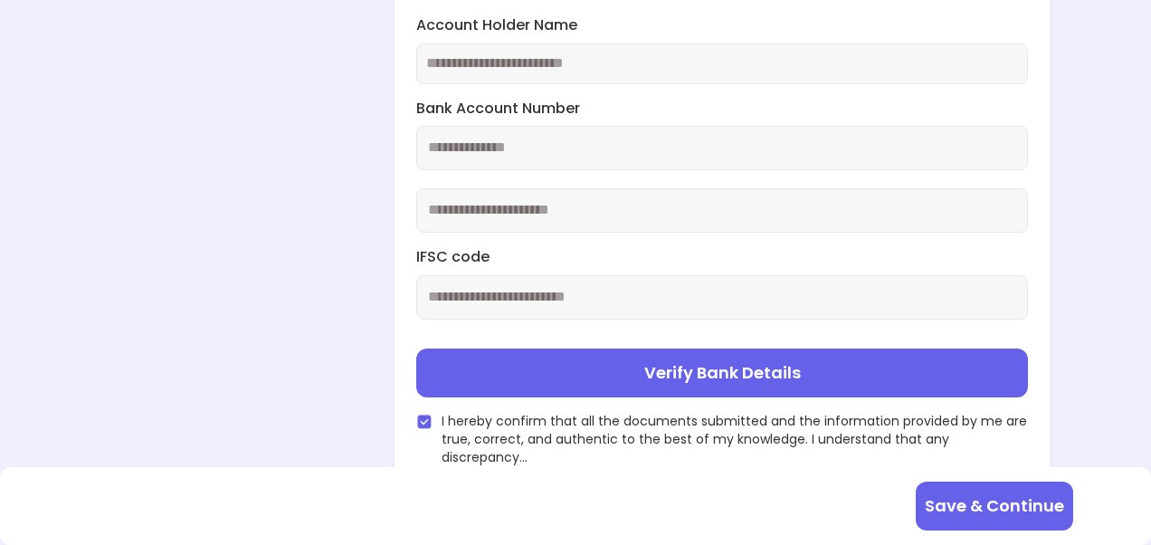 The height and width of the screenshot is (545, 1151). Describe the element at coordinates (721, 257) in the screenshot. I see `label: IFSC code` at that location.